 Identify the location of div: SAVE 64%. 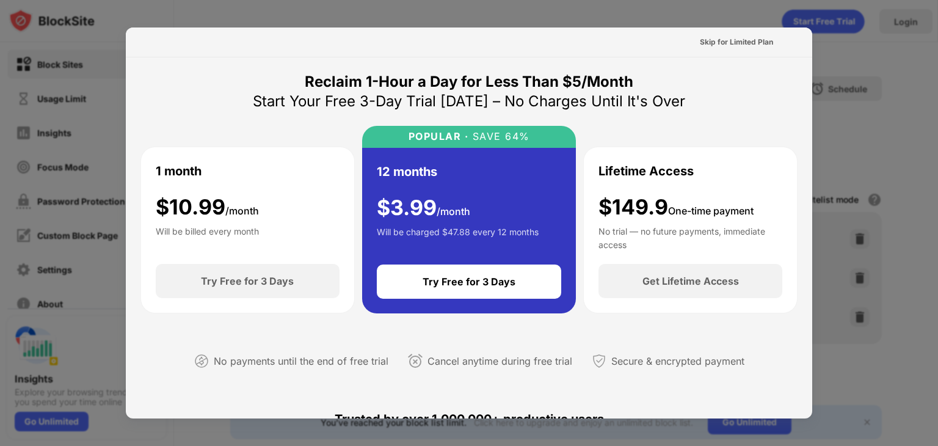
(499, 136).